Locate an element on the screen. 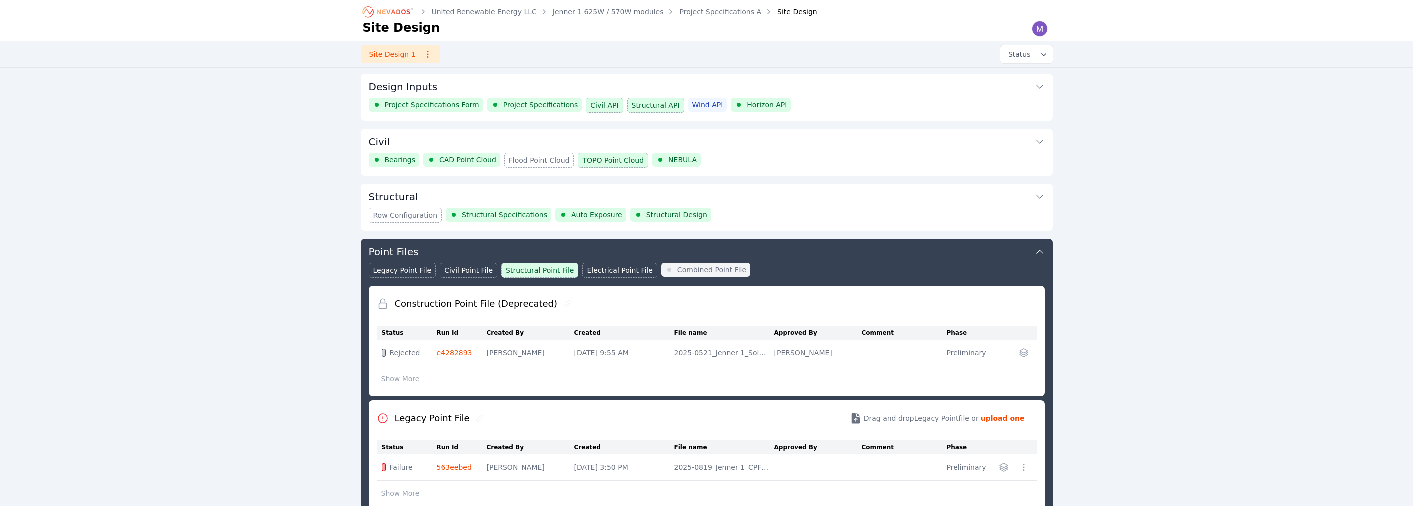 This screenshot has width=1413, height=506. span: Structural API is located at coordinates (656, 105).